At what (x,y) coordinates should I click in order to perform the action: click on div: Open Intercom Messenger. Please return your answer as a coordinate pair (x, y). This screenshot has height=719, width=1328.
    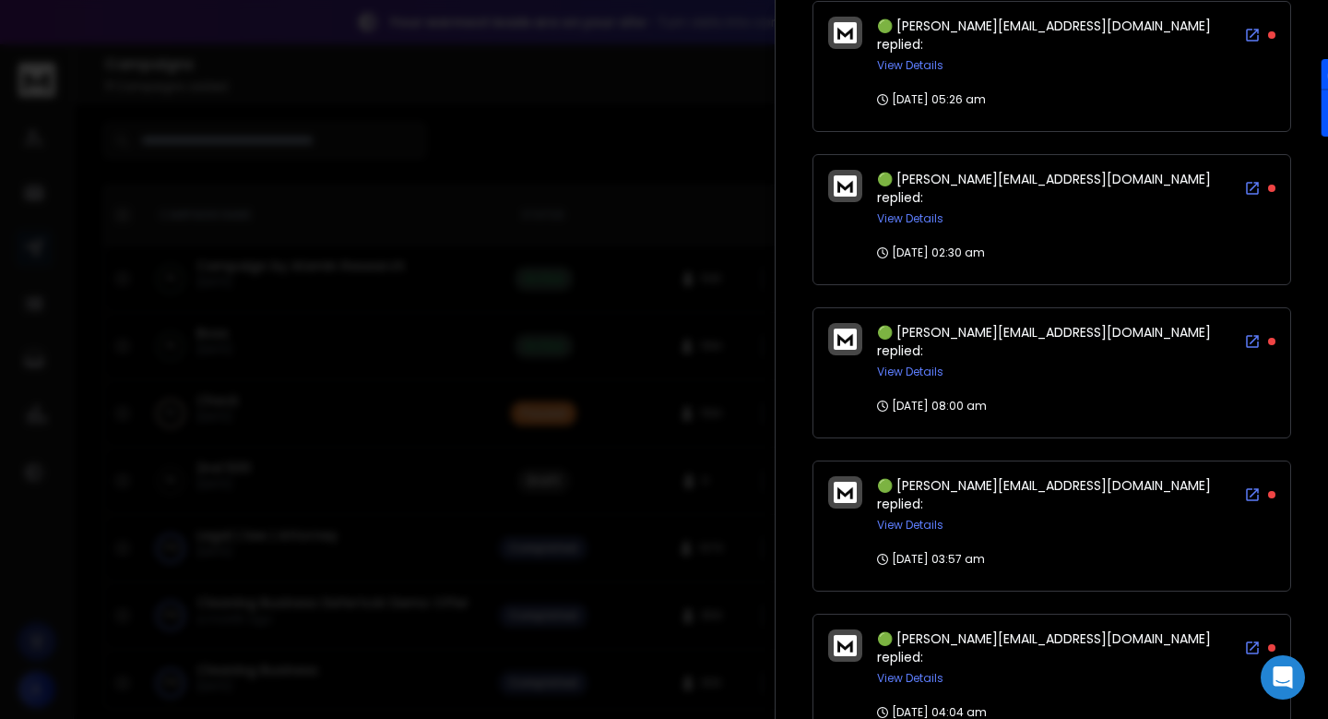
    Looking at the image, I should click on (1283, 677).